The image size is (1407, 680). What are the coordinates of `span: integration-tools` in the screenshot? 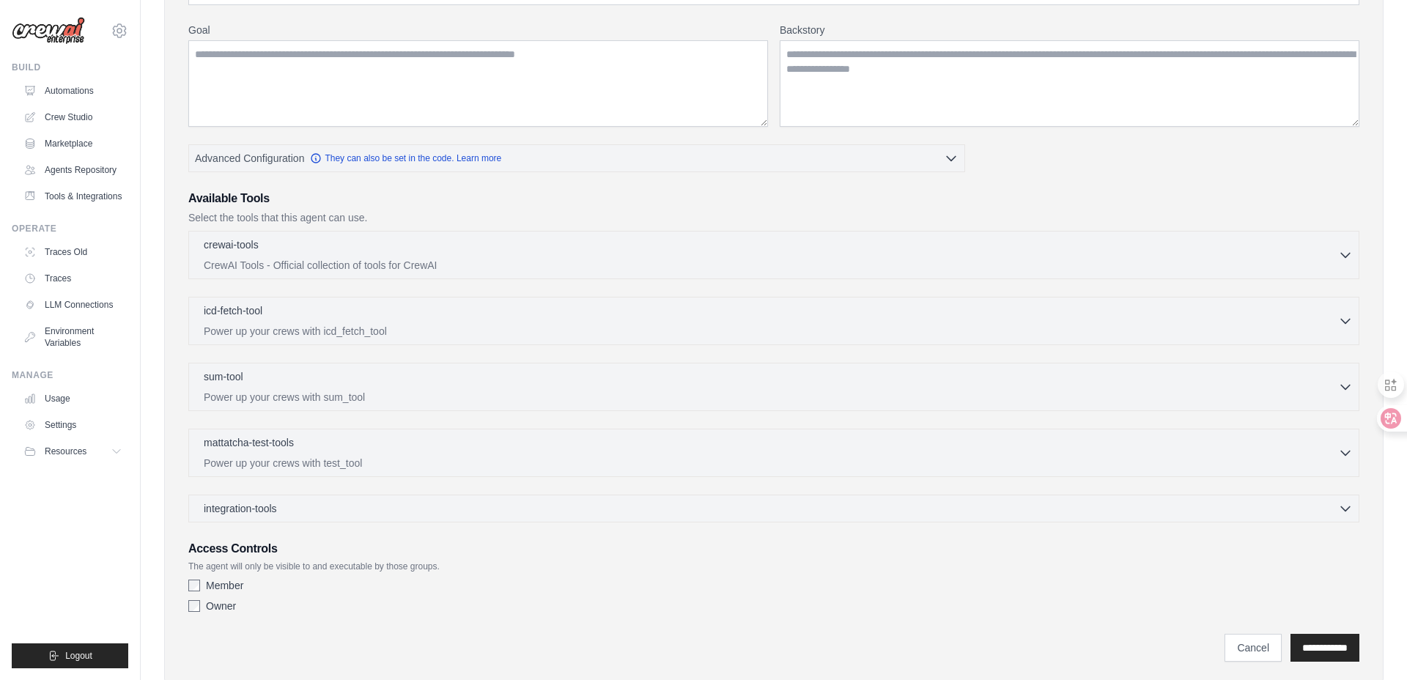 It's located at (240, 509).